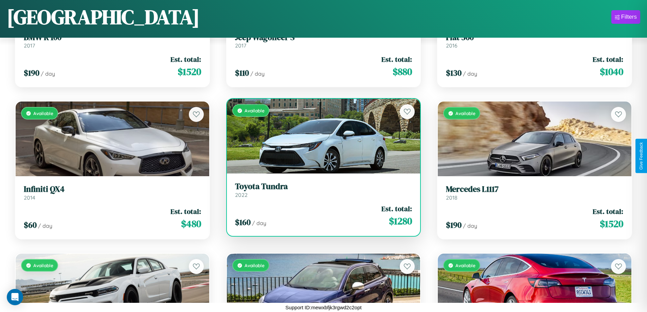  Describe the element at coordinates (402, 72) in the screenshot. I see `span: $ 880` at that location.